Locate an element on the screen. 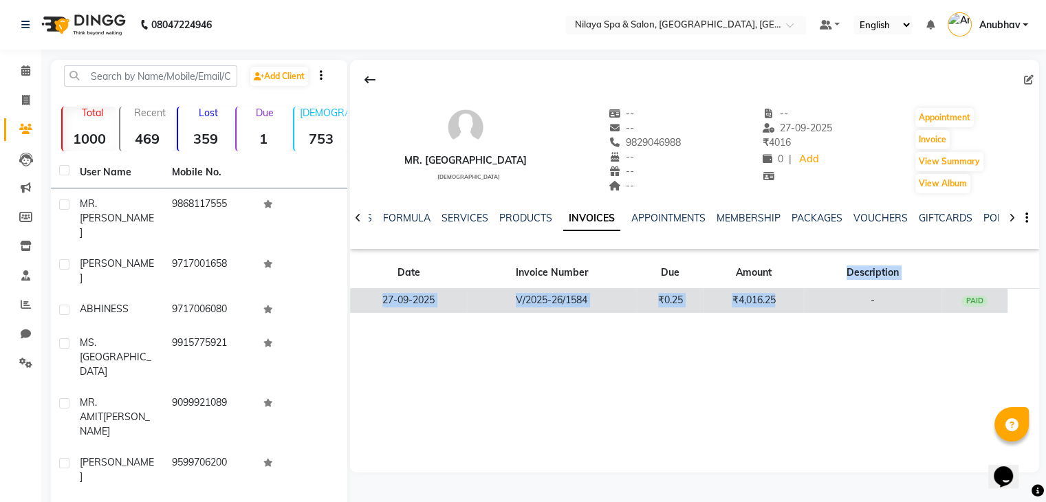 The width and height of the screenshot is (1046, 502). a: Add is located at coordinates (809, 160).